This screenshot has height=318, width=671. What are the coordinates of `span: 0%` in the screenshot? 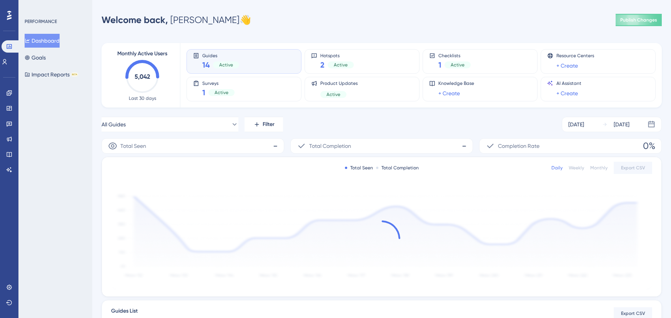 It's located at (649, 146).